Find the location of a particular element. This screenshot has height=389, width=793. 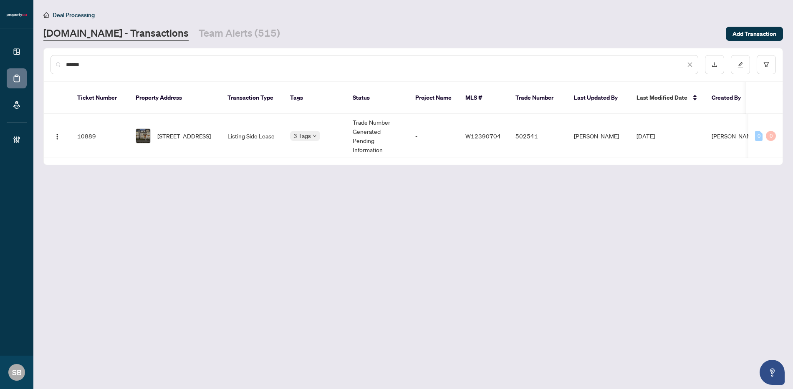

img: thumbnail-img is located at coordinates (143, 136).